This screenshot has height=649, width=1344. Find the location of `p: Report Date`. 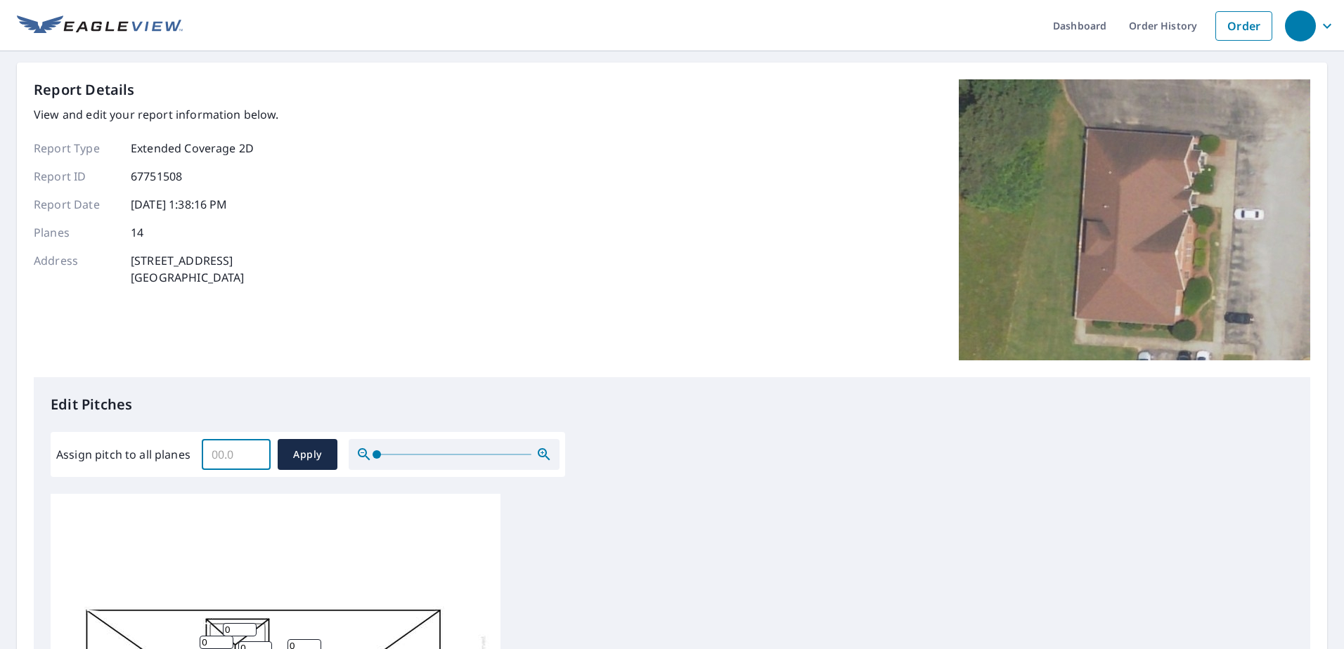

p: Report Date is located at coordinates (76, 205).